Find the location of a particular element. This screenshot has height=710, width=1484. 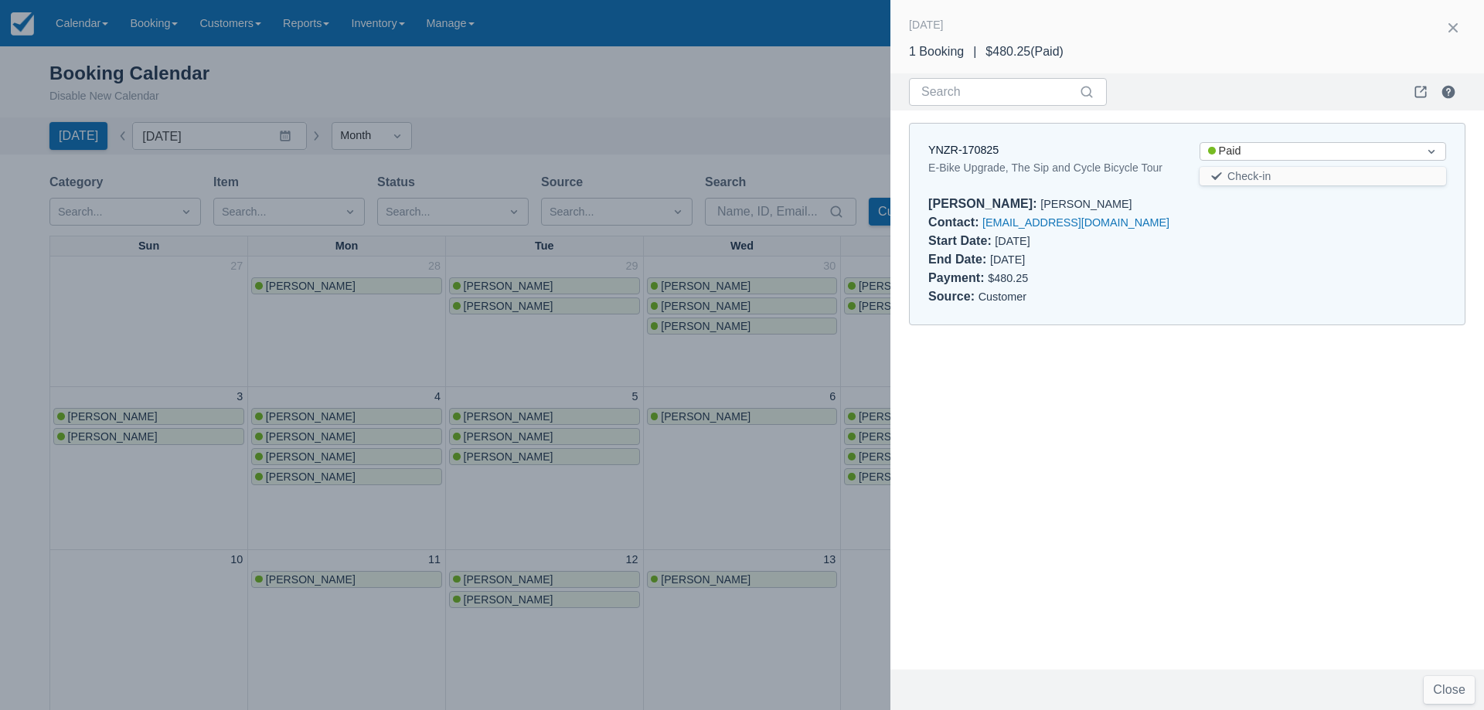

div: E-Bike Upgrade, The Sip and Cycle Bicycle Tour is located at coordinates (1051, 168).